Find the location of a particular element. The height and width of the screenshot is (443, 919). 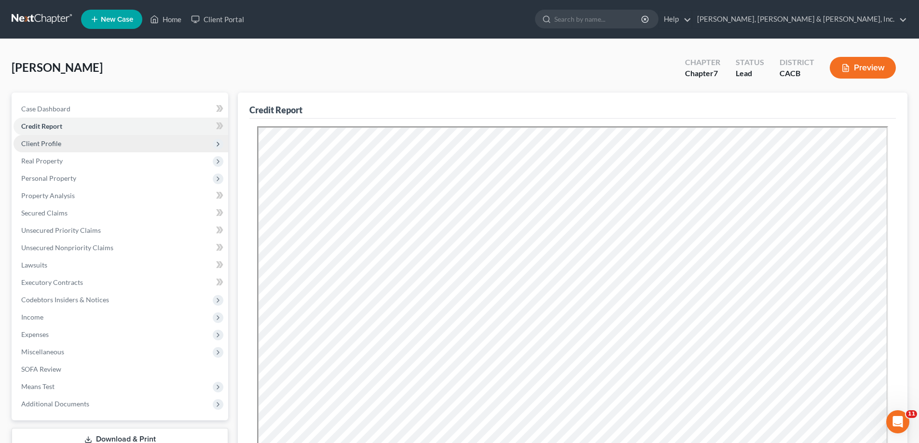

a: Lawsuits is located at coordinates (121, 265).